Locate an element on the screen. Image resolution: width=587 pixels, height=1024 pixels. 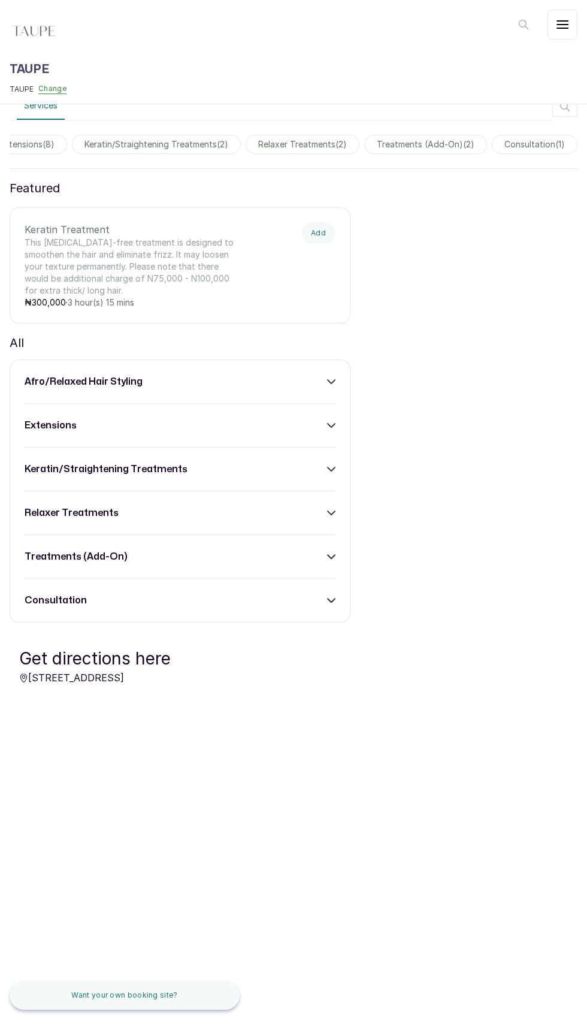
button: Add is located at coordinates (318, 233).